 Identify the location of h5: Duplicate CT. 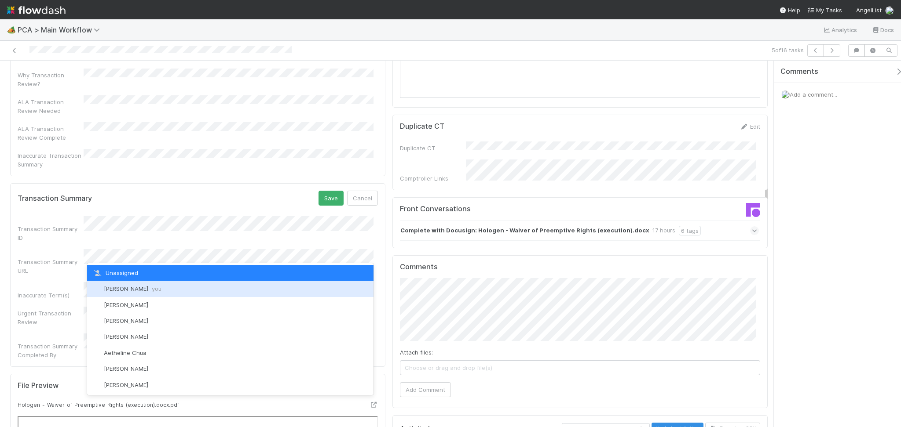
(422, 127).